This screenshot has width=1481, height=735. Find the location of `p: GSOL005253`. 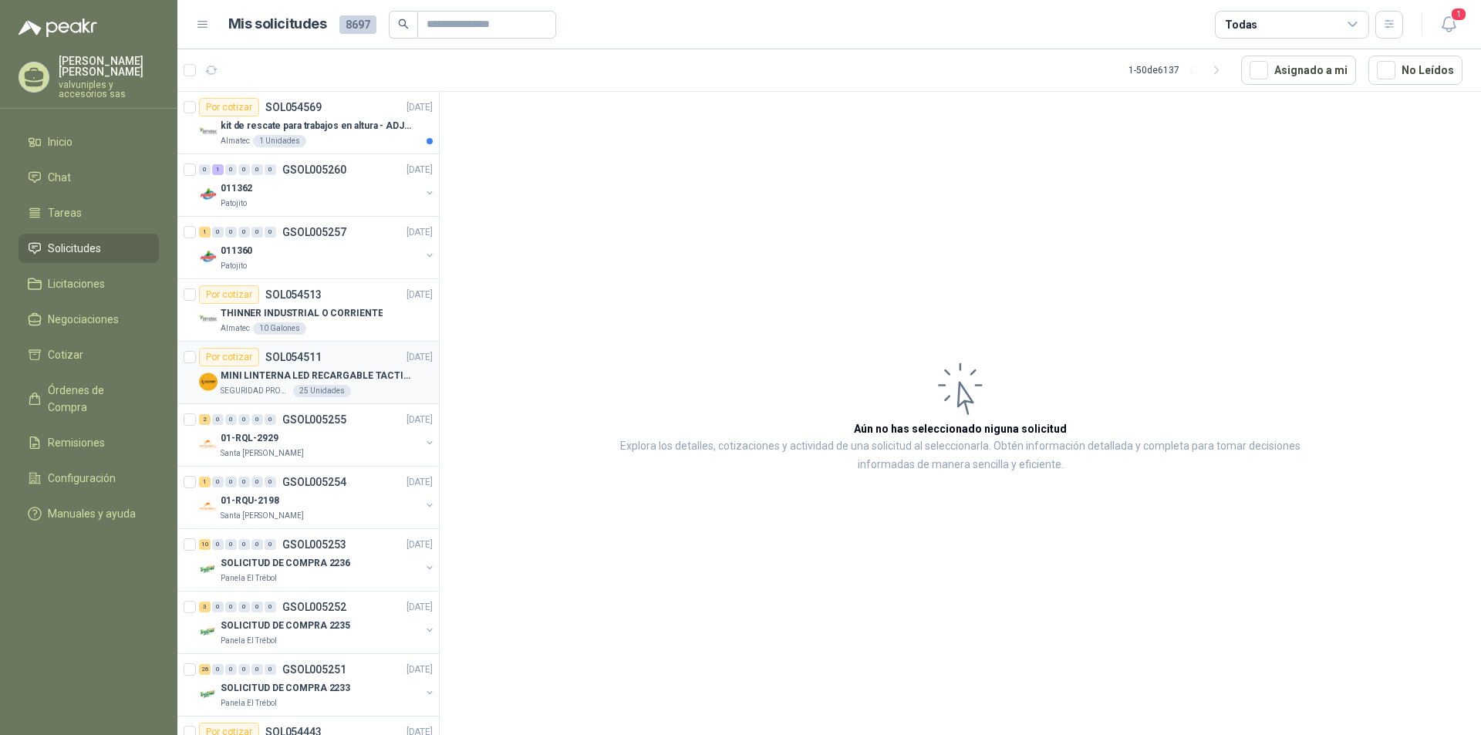

p: GSOL005253 is located at coordinates (314, 545).